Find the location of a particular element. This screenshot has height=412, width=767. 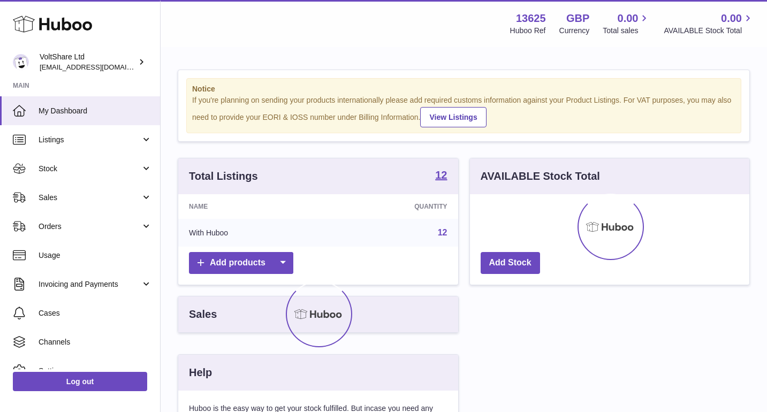

th: Name is located at coordinates (252, 207).